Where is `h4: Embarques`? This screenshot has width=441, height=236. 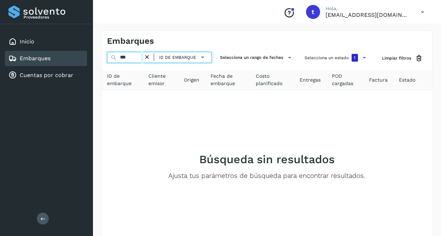
h4: Embarques is located at coordinates (130, 41).